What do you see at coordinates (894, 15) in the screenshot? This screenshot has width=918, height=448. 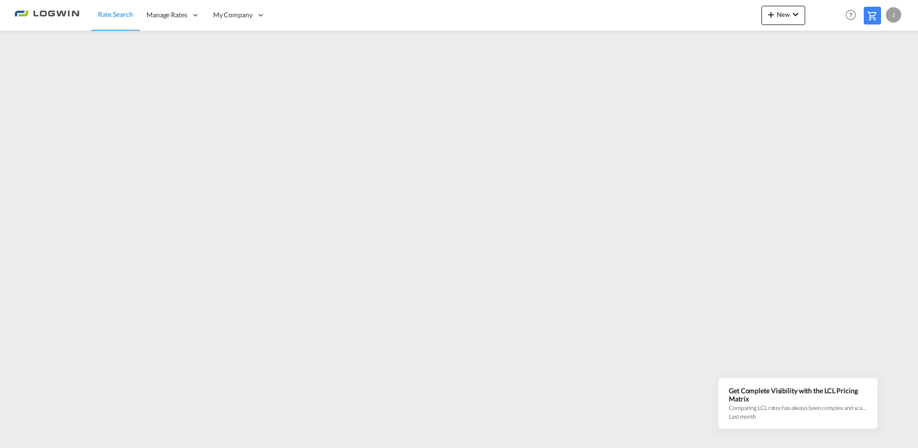 I see `div: J` at bounding box center [894, 15].